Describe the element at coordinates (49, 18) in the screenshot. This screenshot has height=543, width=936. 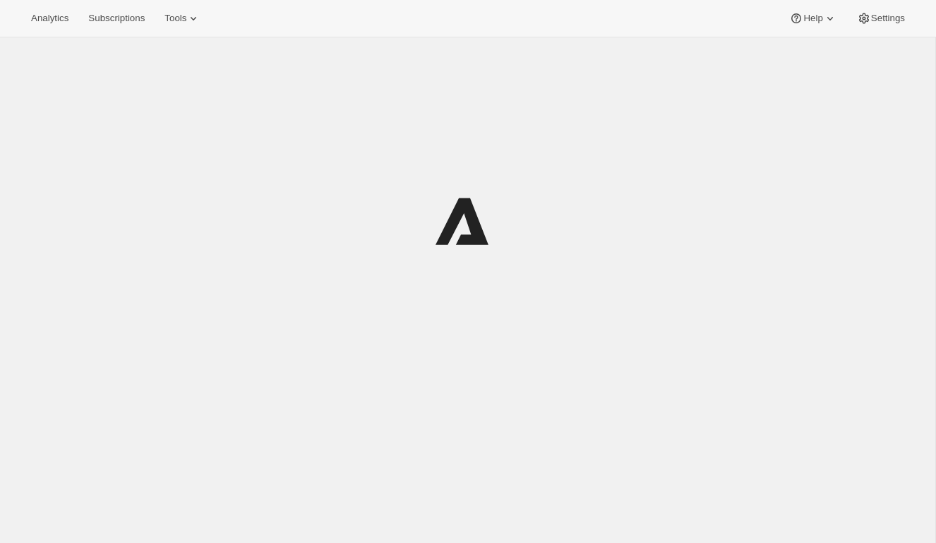
I see `button: Analytics` at that location.